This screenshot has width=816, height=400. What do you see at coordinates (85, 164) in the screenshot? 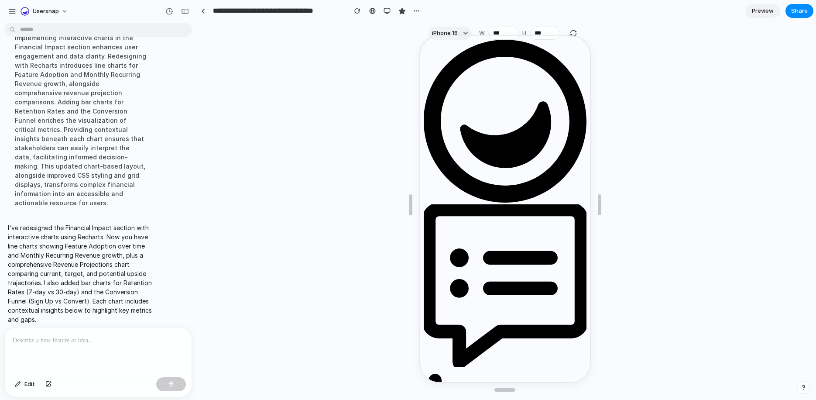
I see `a: Go to Usersnap Main Page` at bounding box center [85, 164].